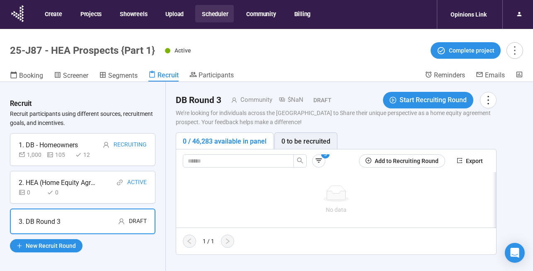 This screenshot has height=271, width=533. I want to click on button: Billing, so click(302, 14).